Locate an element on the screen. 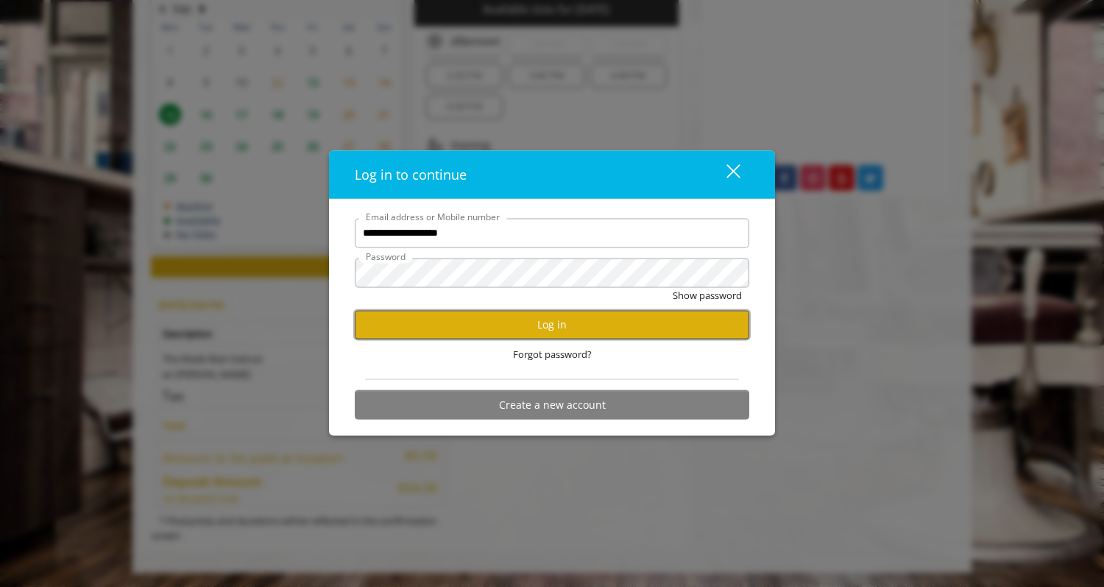 The width and height of the screenshot is (1104, 587). input: Email address or Mobile number is located at coordinates (552, 233).